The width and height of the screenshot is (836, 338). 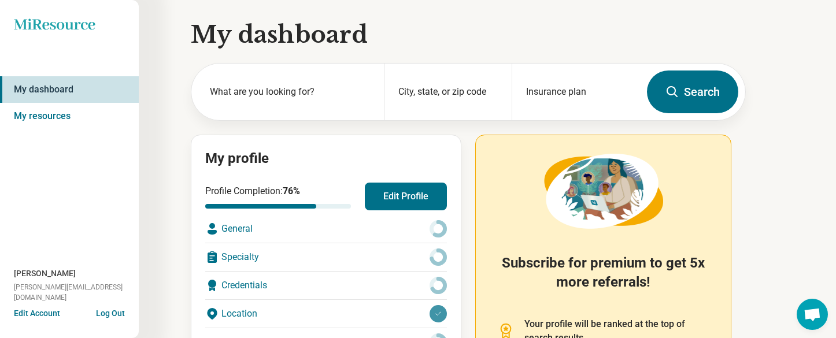 I want to click on h2: Subscribe for premium to get 5x more referrals!, so click(x=603, y=279).